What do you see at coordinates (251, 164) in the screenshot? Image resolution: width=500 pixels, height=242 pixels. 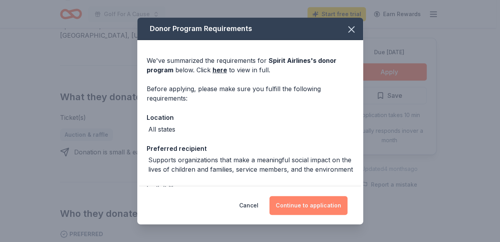 I see `div: Supports organizations that make a meaningful social impact on the lives of children and families...` at bounding box center [251, 164].